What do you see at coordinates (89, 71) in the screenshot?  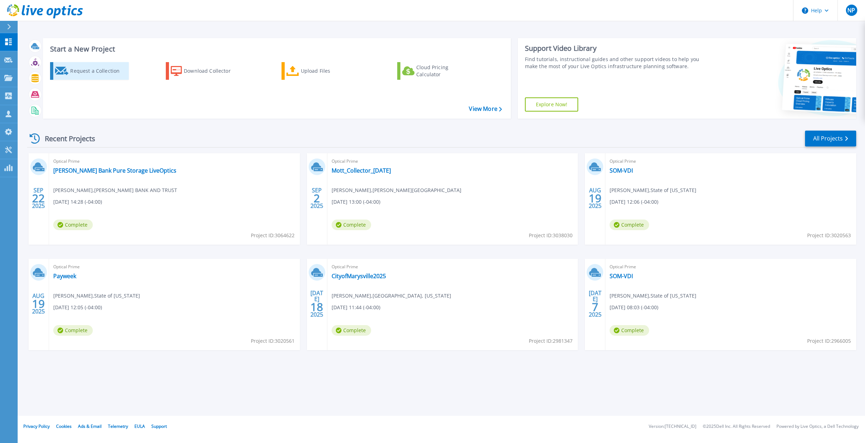 I see `a: Request a Collection` at bounding box center [89, 71].